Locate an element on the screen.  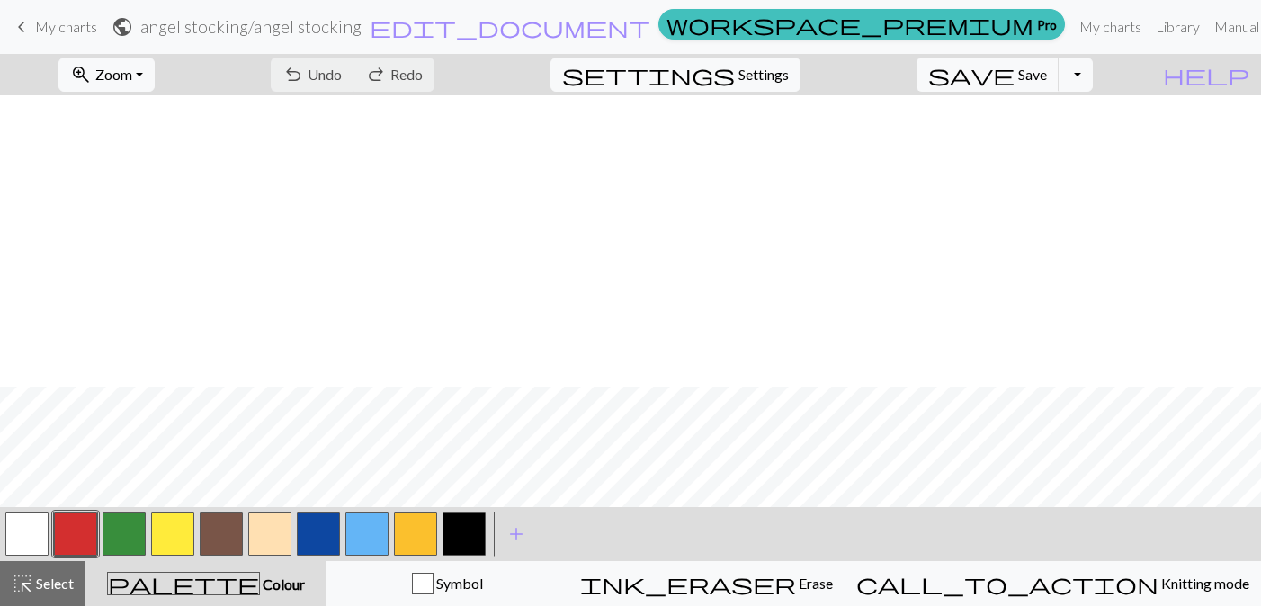
i: Settings is located at coordinates (648, 75).